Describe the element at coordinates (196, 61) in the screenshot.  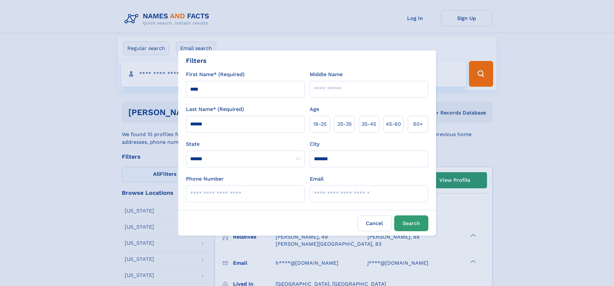
I see `div: Filters` at that location.